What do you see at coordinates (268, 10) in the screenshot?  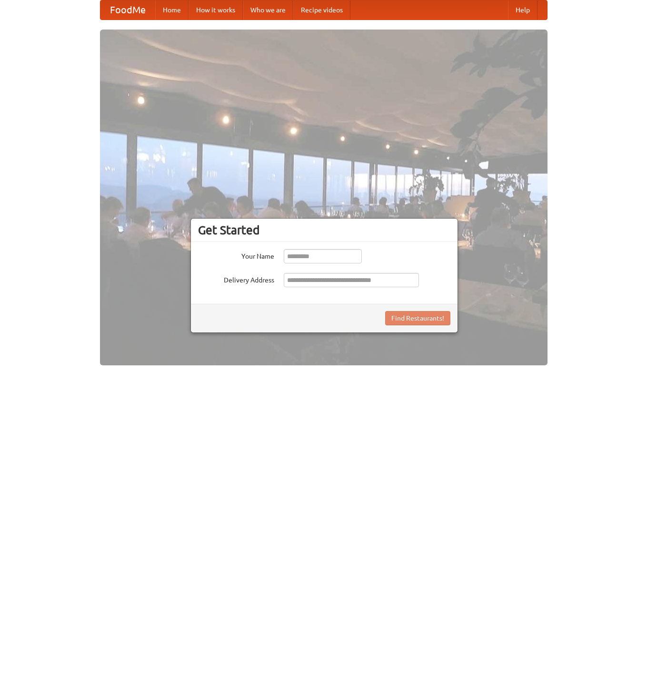 I see `a: Who we are` at bounding box center [268, 10].